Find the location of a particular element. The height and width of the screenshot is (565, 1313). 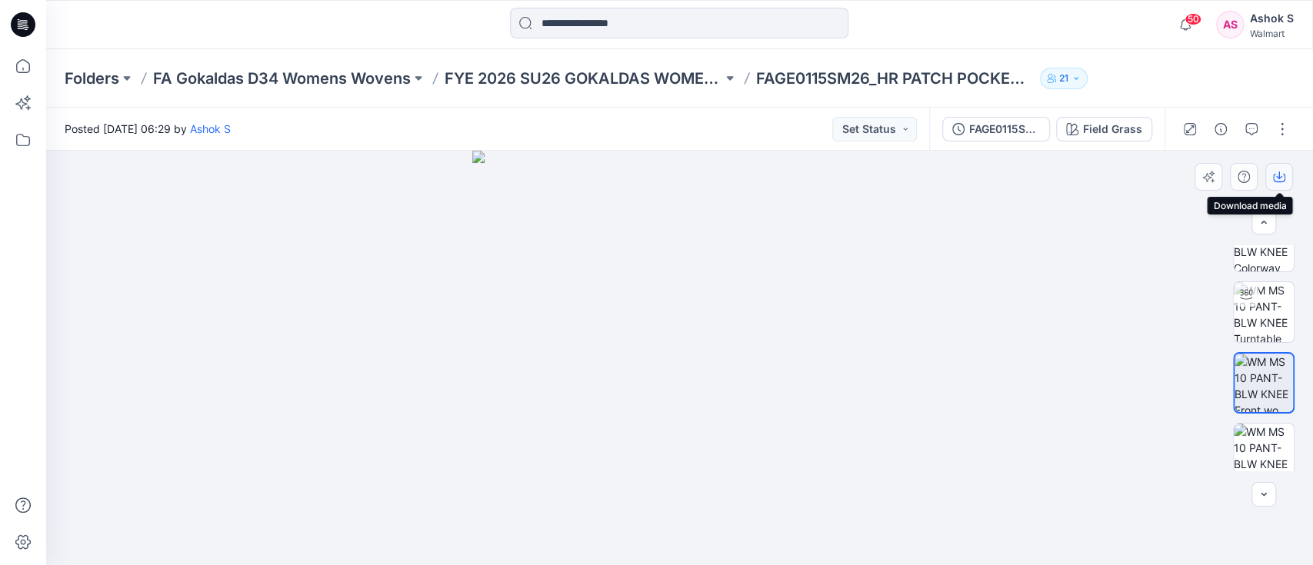

span: 50 is located at coordinates (1193, 19).